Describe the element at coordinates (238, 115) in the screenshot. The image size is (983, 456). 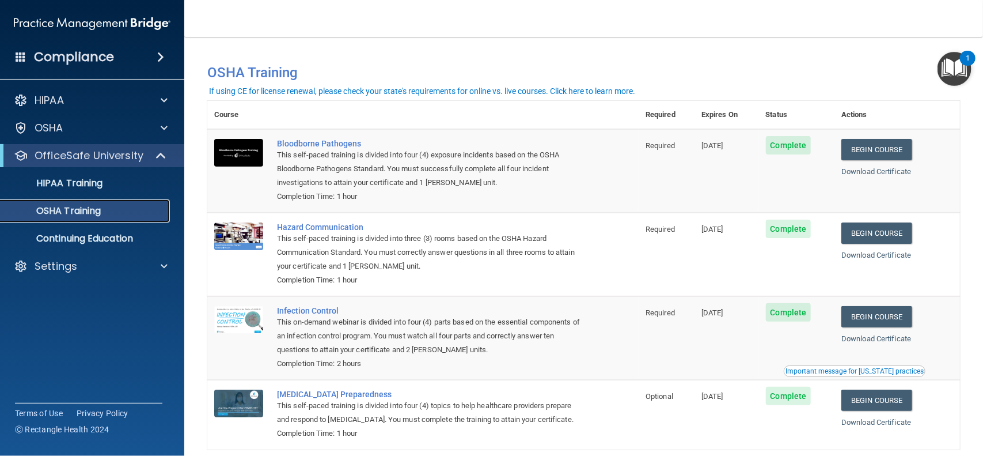
I see `th: Course` at that location.